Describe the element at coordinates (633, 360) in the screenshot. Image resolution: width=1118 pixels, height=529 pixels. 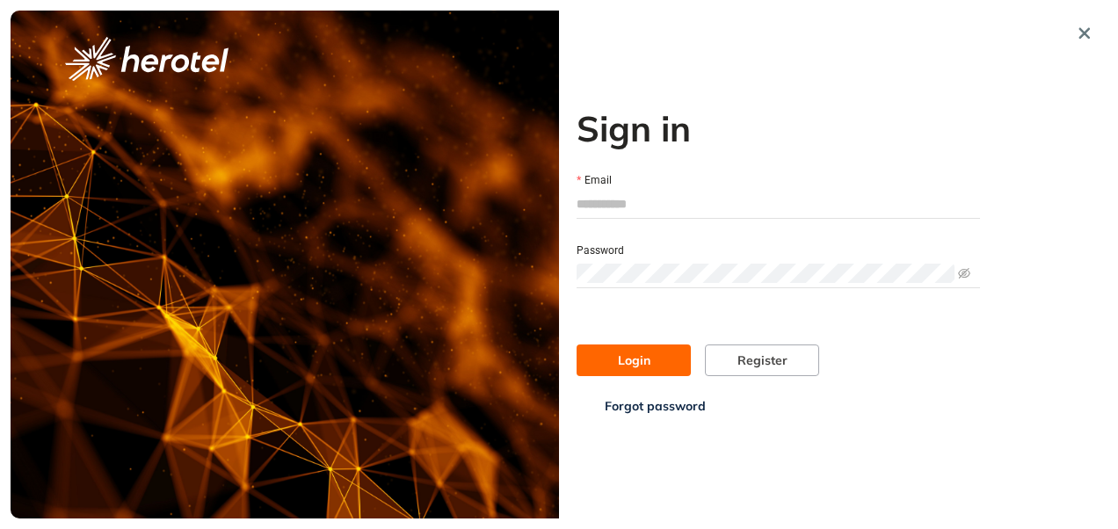
I see `span: Login` at that location.